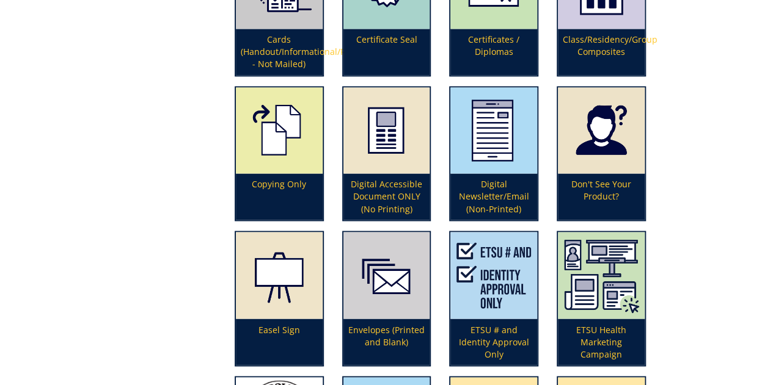 This screenshot has width=773, height=385. What do you see at coordinates (279, 52) in the screenshot?
I see `p: Cards (Handout/Informational/Reference - Not Mailed)` at bounding box center [279, 52].